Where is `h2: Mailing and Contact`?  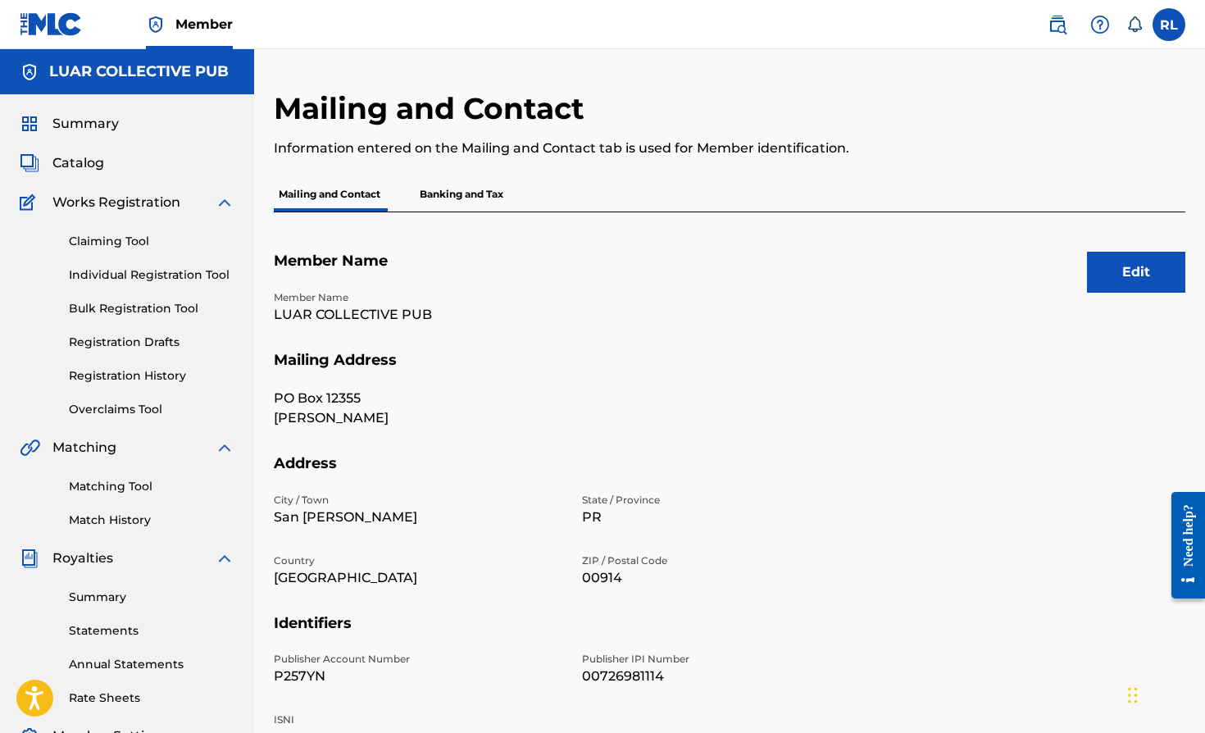 h2: Mailing and Contact is located at coordinates (433, 108).